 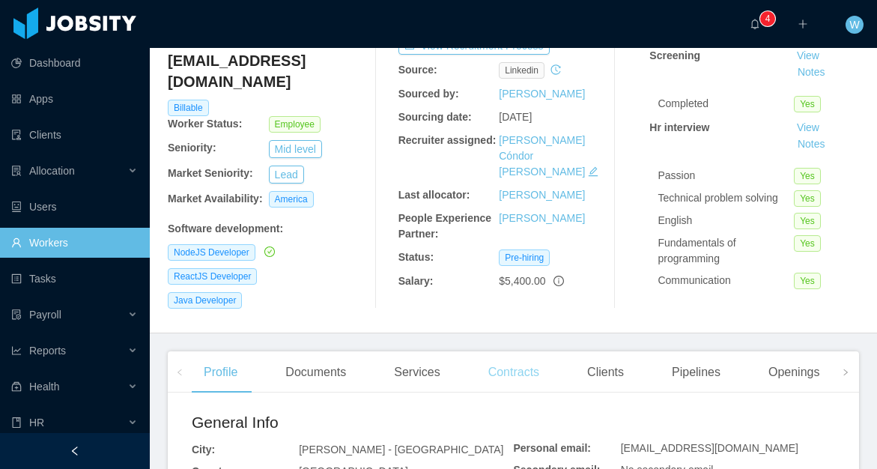 What do you see at coordinates (188, 108) in the screenshot?
I see `span: Billable` at bounding box center [188, 108].